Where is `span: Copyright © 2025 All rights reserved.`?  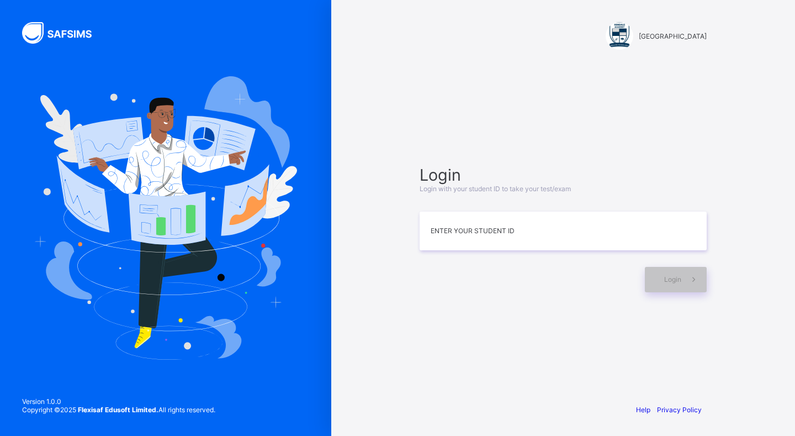
span: Copyright © 2025 All rights reserved. is located at coordinates (119, 409).